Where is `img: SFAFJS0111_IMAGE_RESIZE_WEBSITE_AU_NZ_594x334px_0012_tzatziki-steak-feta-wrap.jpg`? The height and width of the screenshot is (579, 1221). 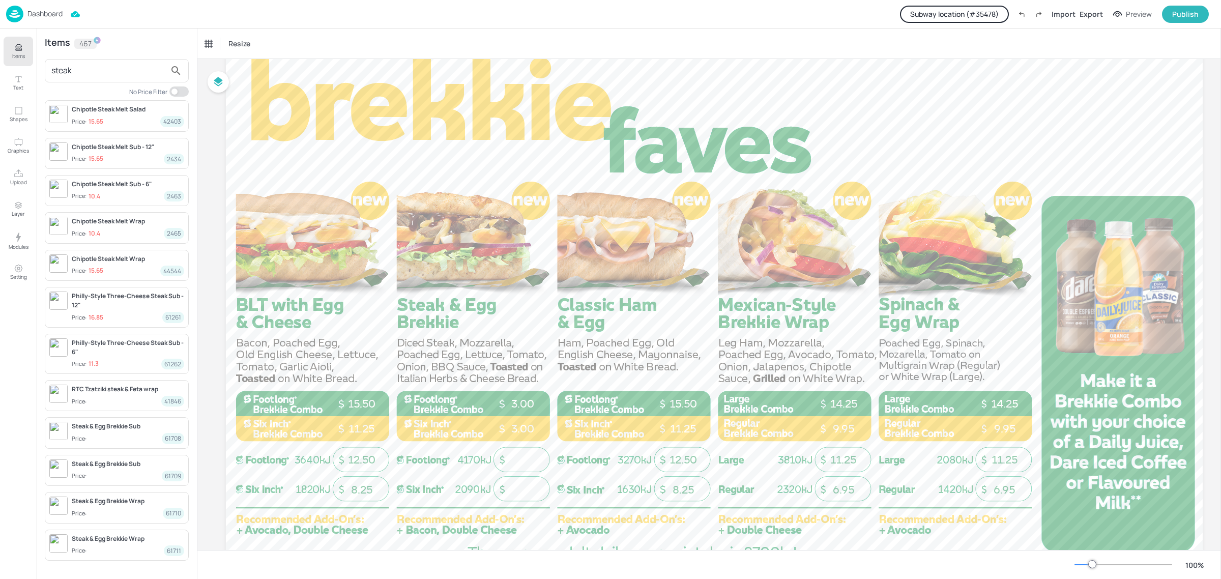
img: SFAFJS0111_IMAGE_RESIZE_WEBSITE_AU_NZ_594x334px_0012_tzatziki-steak-feta-wrap.jpg is located at coordinates (59, 394).